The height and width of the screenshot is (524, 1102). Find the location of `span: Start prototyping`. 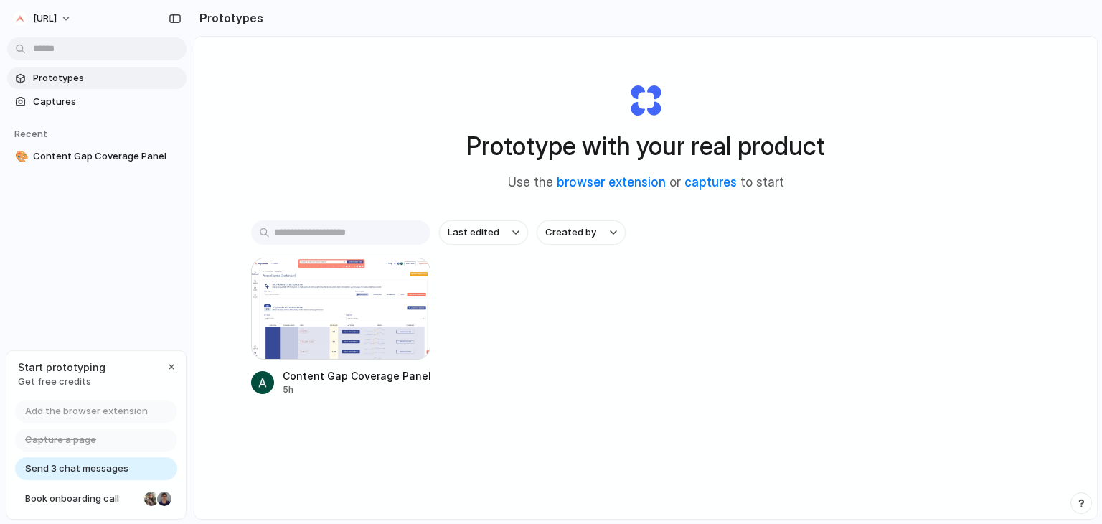

span: Start prototyping is located at coordinates (62, 366).